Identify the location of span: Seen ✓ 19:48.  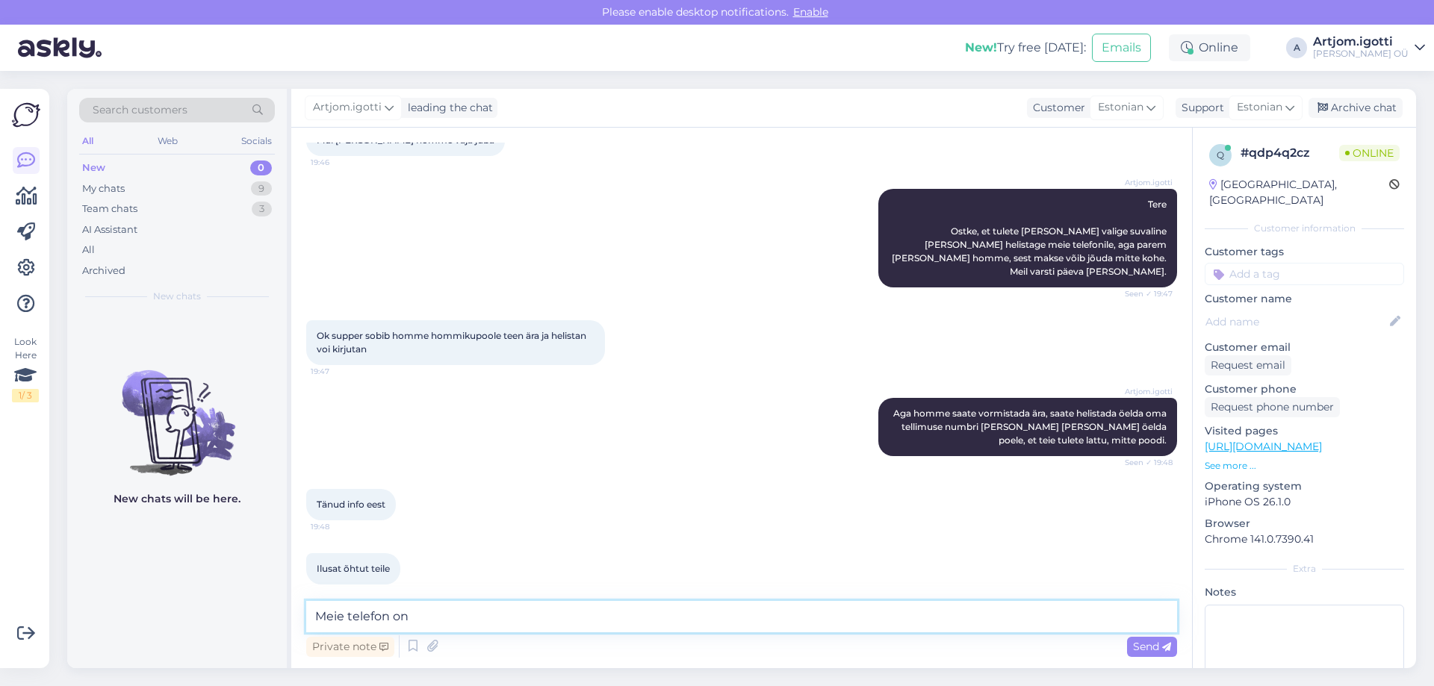
(1144, 462).